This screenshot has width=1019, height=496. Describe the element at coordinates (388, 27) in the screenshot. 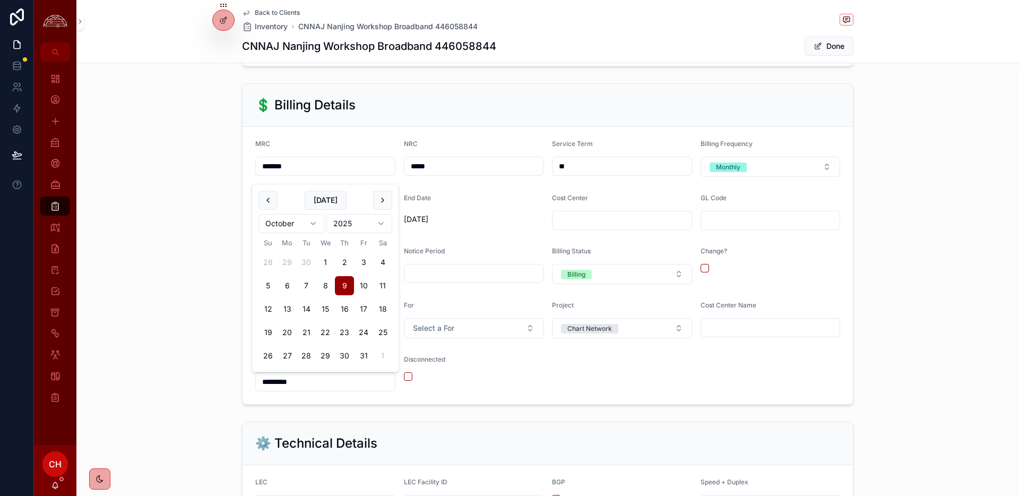

I see `span: CNNAJ Nanjing Workshop Broadband 446058844` at that location.